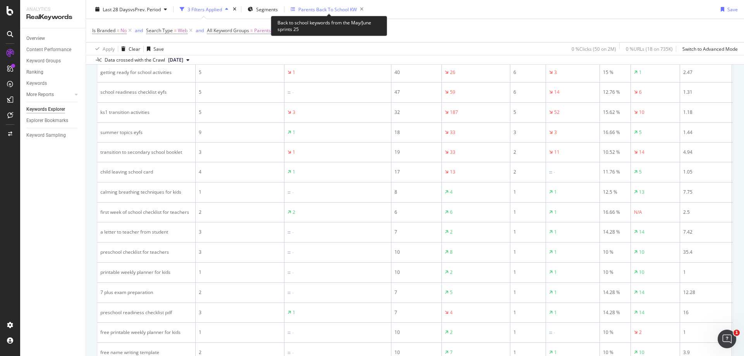 The height and width of the screenshot is (356, 744). Describe the element at coordinates (327, 9) in the screenshot. I see `button: Parents Back To School KW` at that location.